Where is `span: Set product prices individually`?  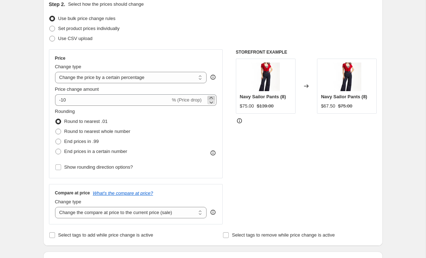
span: Set product prices individually is located at coordinates (89, 28).